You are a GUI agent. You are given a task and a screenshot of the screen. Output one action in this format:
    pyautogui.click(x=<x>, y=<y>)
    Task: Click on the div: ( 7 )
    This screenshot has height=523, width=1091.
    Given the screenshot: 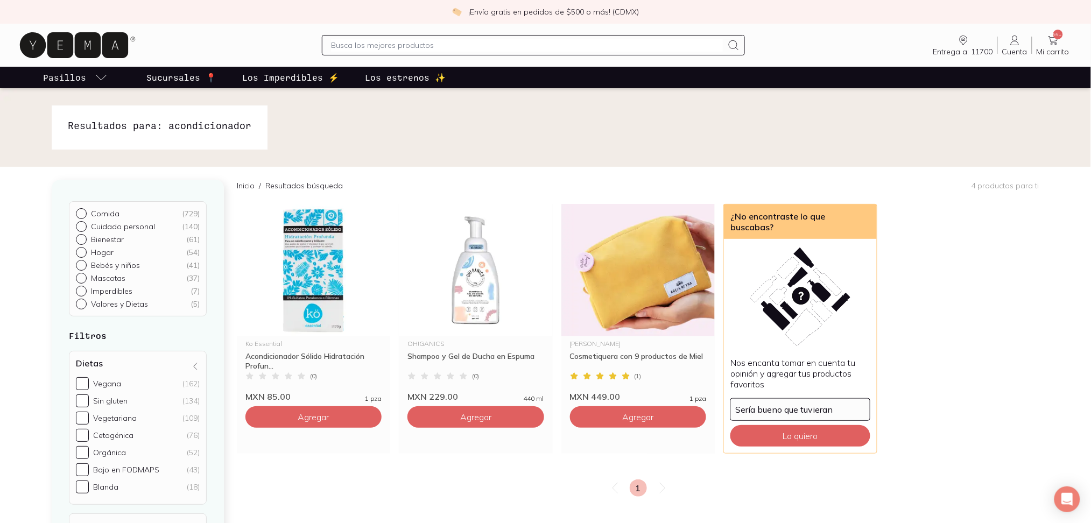 What is the action you would take?
    pyautogui.click(x=195, y=291)
    